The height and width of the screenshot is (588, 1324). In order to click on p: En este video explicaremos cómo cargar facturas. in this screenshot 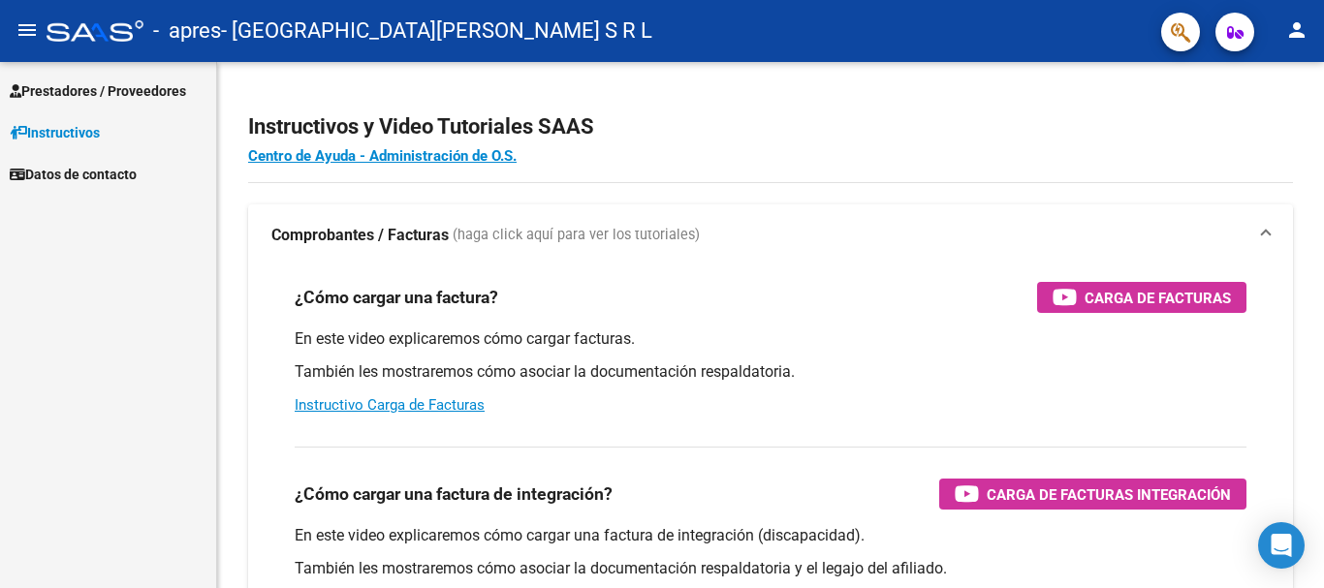, I will do `click(770, 339)`.